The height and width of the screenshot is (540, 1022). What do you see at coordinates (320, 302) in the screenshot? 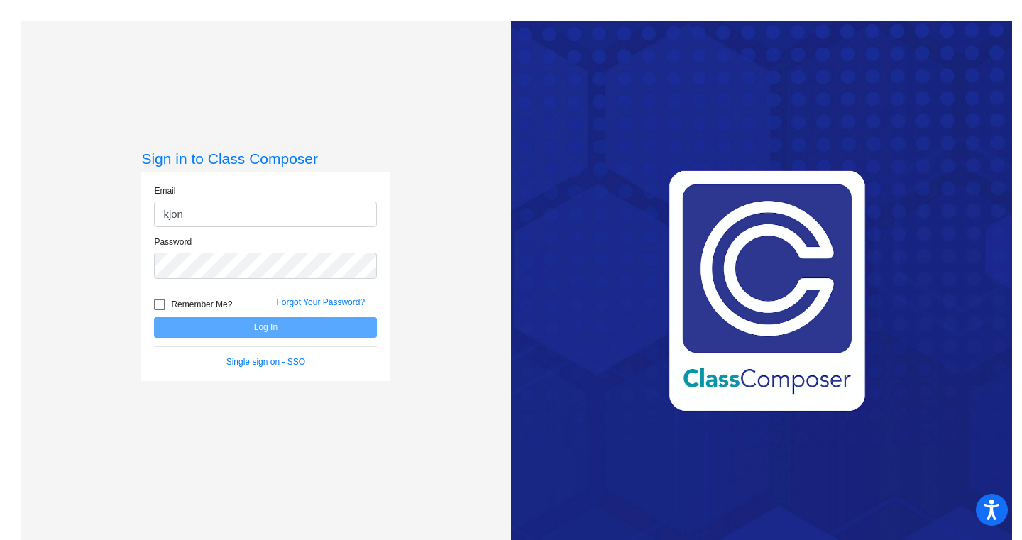
I see `a: Forgot Your Password?` at bounding box center [320, 302].